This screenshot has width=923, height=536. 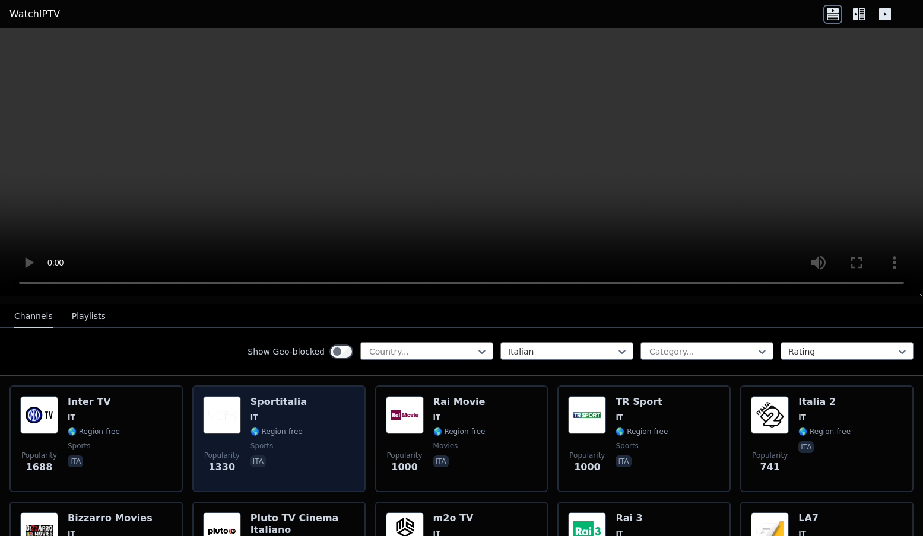 I want to click on span: 1330, so click(x=222, y=468).